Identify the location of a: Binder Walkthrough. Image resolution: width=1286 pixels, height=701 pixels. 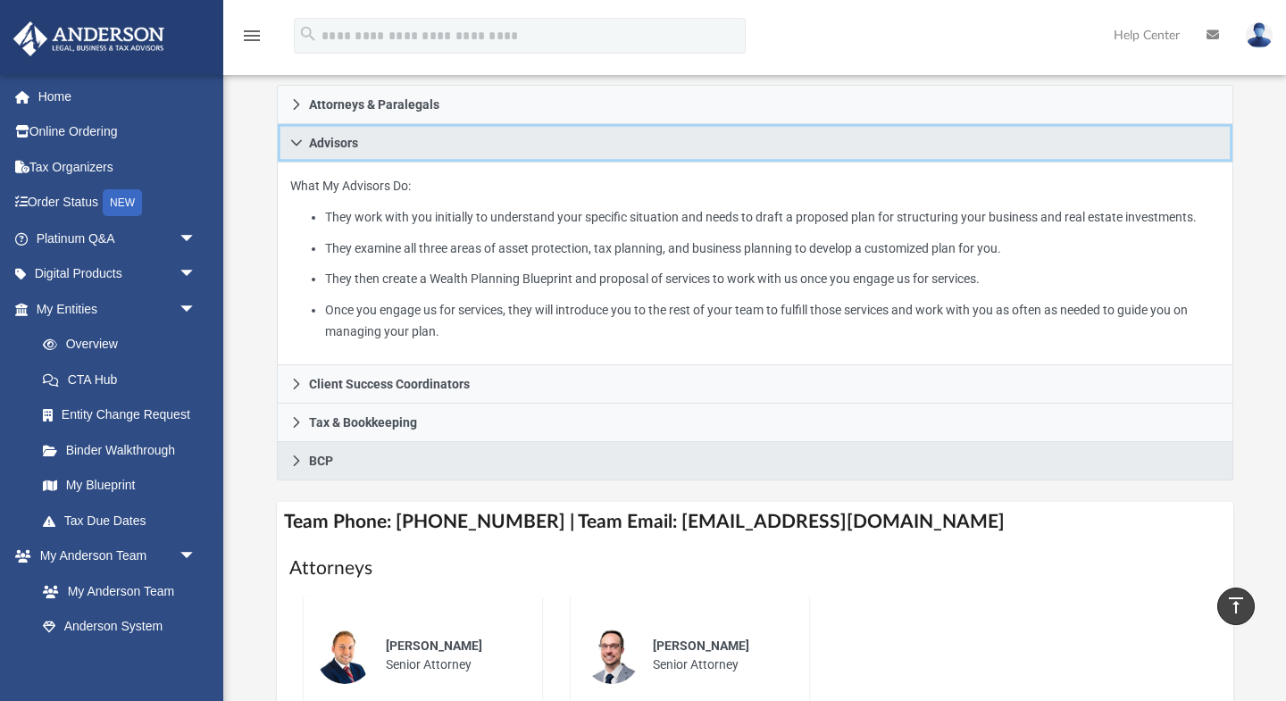
(124, 450).